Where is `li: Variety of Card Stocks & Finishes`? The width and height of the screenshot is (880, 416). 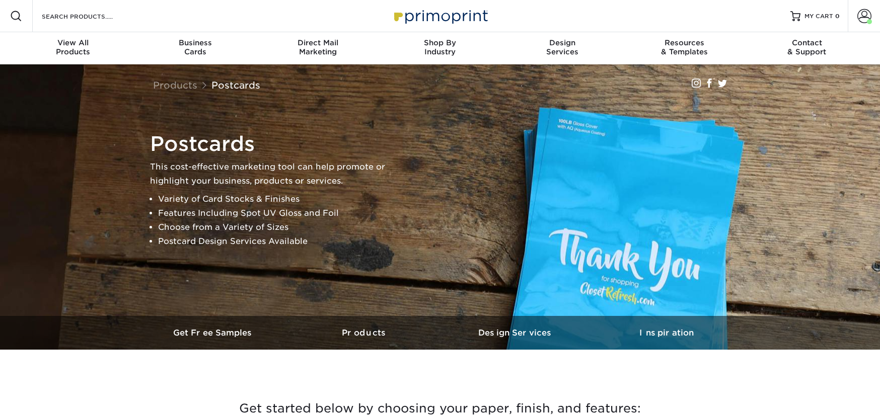
li: Variety of Card Stocks & Finishes is located at coordinates (280, 199).